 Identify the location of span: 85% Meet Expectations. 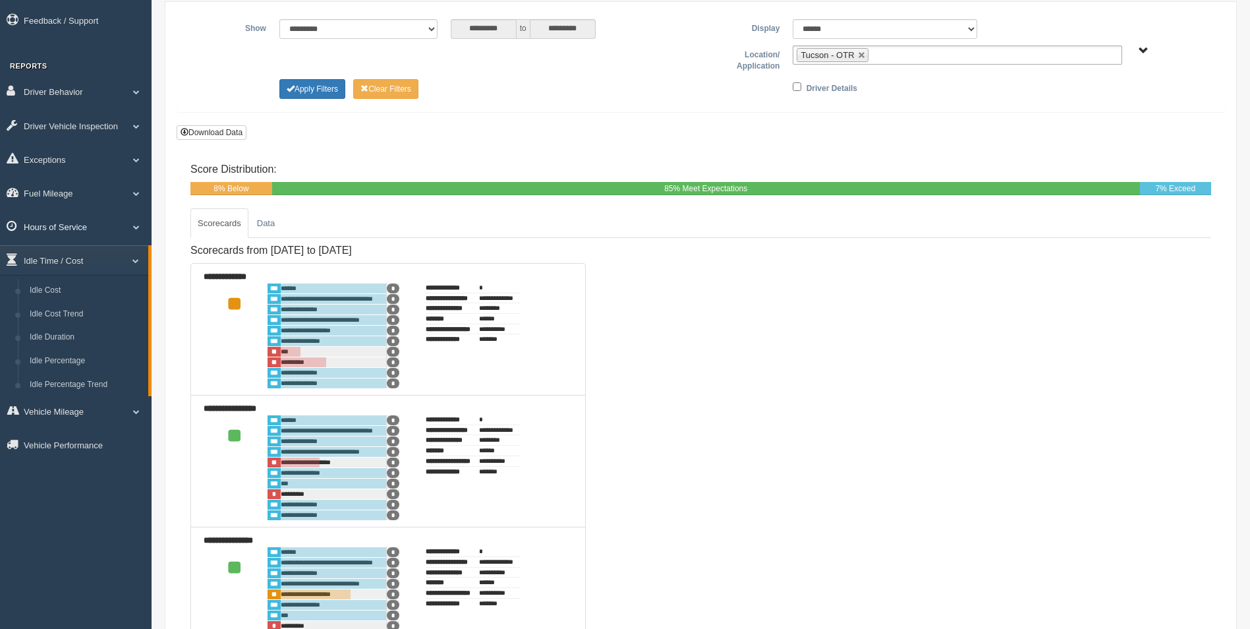
(706, 188).